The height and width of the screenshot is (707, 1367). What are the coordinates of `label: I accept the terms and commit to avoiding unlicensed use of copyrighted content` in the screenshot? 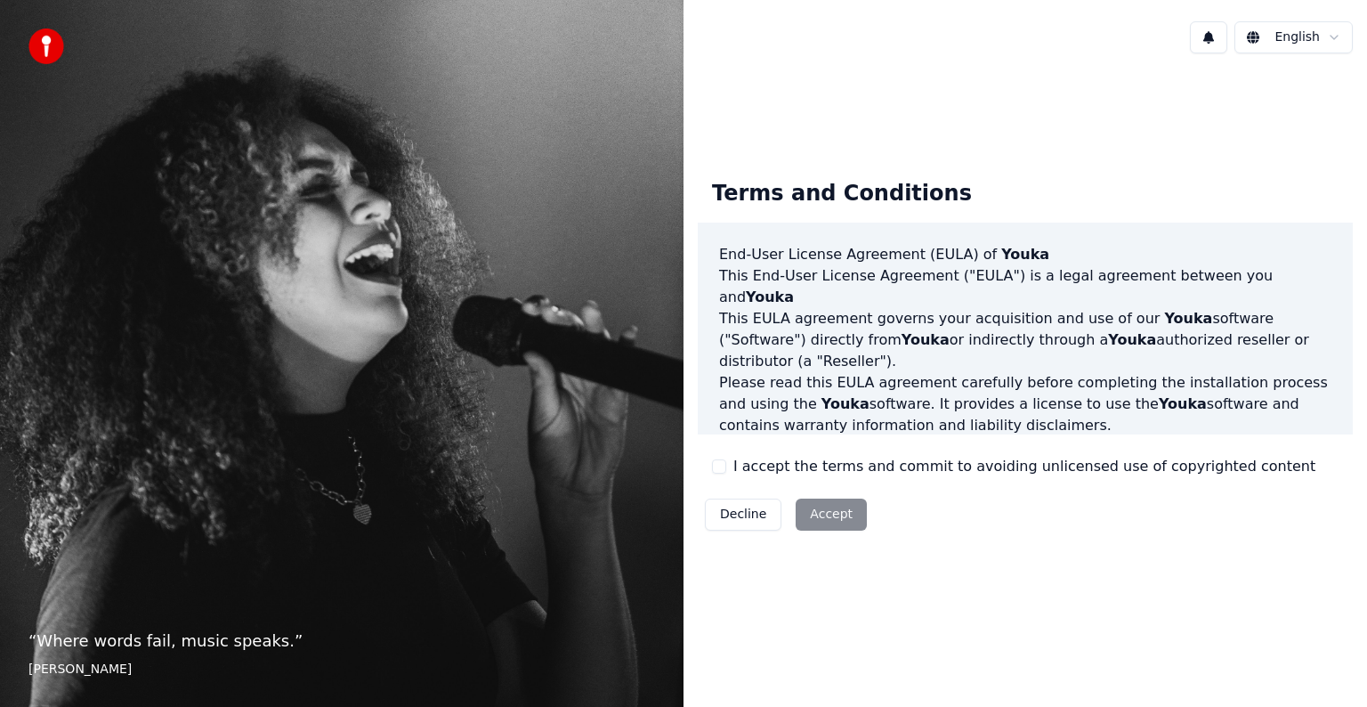 It's located at (1024, 466).